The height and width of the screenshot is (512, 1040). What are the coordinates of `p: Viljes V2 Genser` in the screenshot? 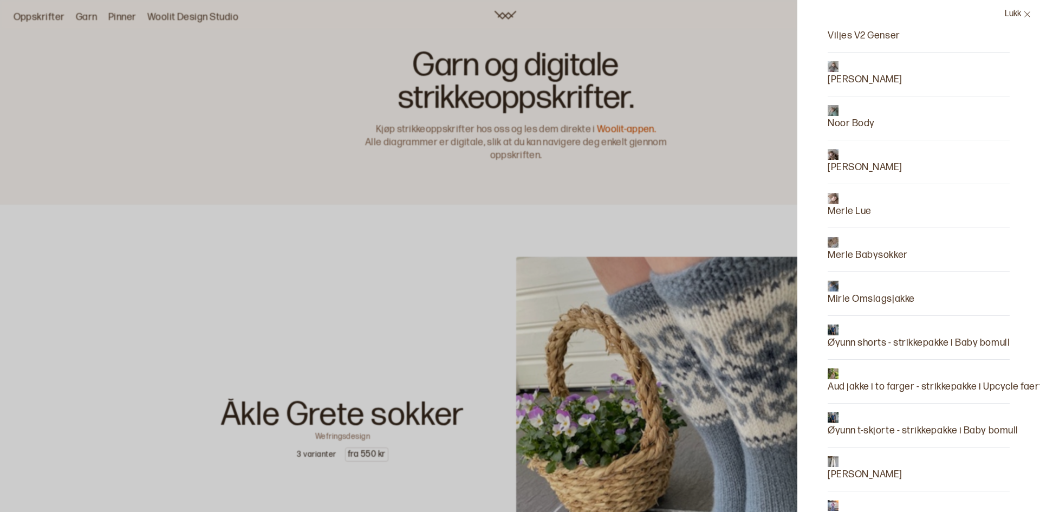 It's located at (864, 36).